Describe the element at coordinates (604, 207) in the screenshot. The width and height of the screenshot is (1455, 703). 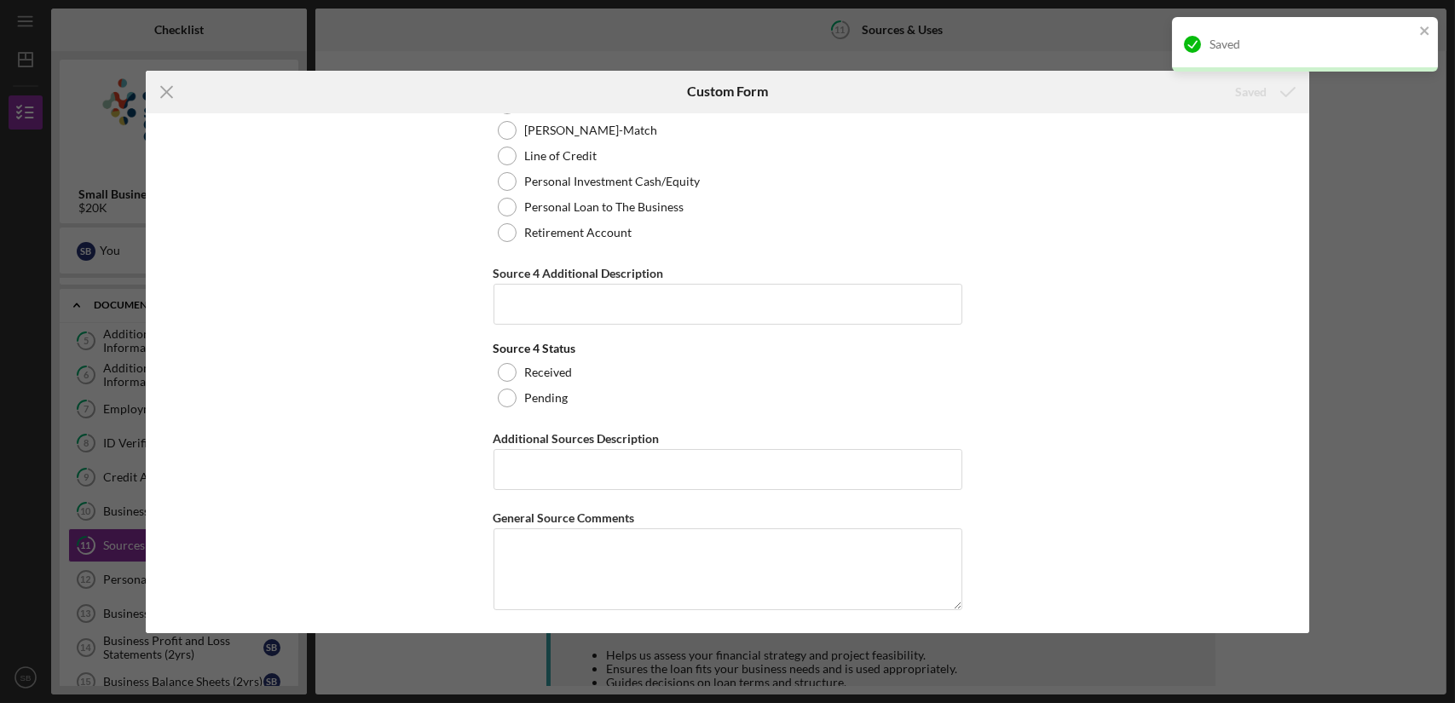
I see `label: Personal Loan to The Business` at that location.